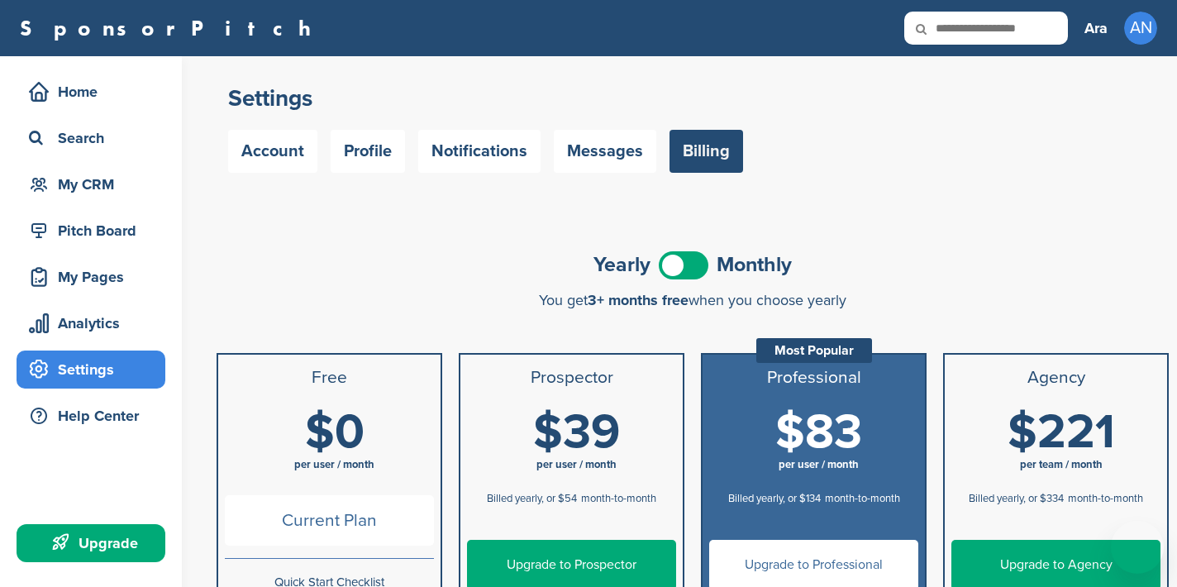 This screenshot has width=1177, height=587. What do you see at coordinates (95, 369) in the screenshot?
I see `div: Settings` at bounding box center [95, 369].